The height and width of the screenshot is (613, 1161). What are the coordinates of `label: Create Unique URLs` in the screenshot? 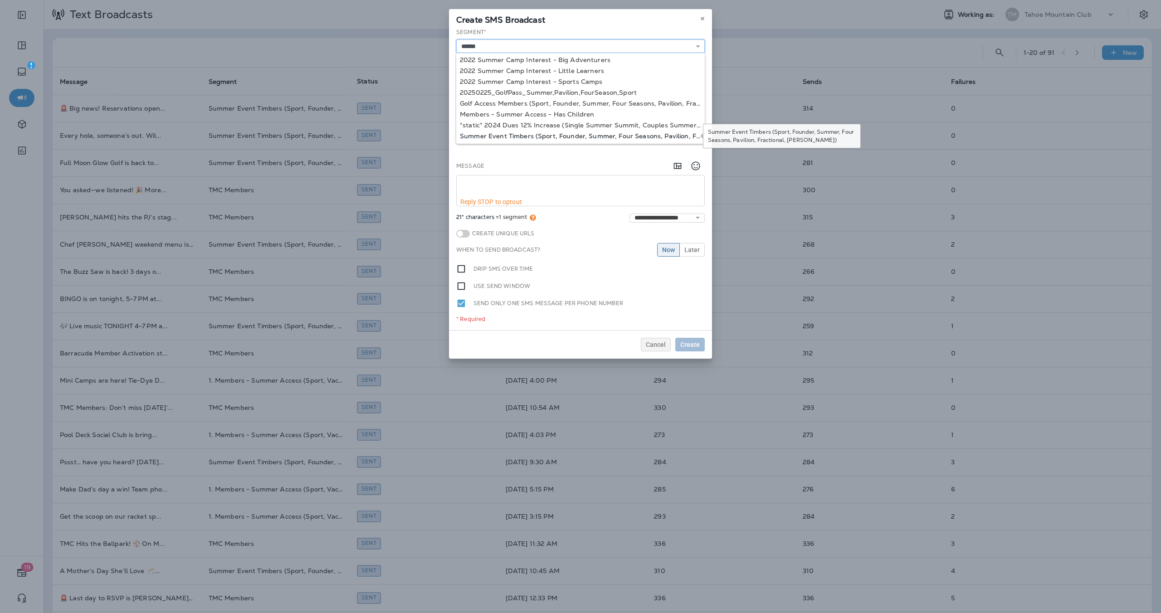 It's located at (502, 234).